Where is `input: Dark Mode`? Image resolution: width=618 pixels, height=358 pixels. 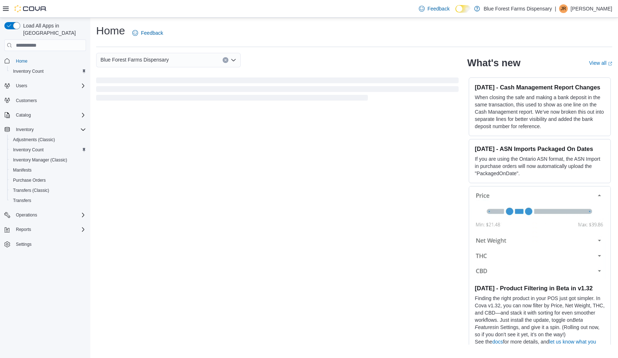
input: Dark Mode is located at coordinates (463, 9).